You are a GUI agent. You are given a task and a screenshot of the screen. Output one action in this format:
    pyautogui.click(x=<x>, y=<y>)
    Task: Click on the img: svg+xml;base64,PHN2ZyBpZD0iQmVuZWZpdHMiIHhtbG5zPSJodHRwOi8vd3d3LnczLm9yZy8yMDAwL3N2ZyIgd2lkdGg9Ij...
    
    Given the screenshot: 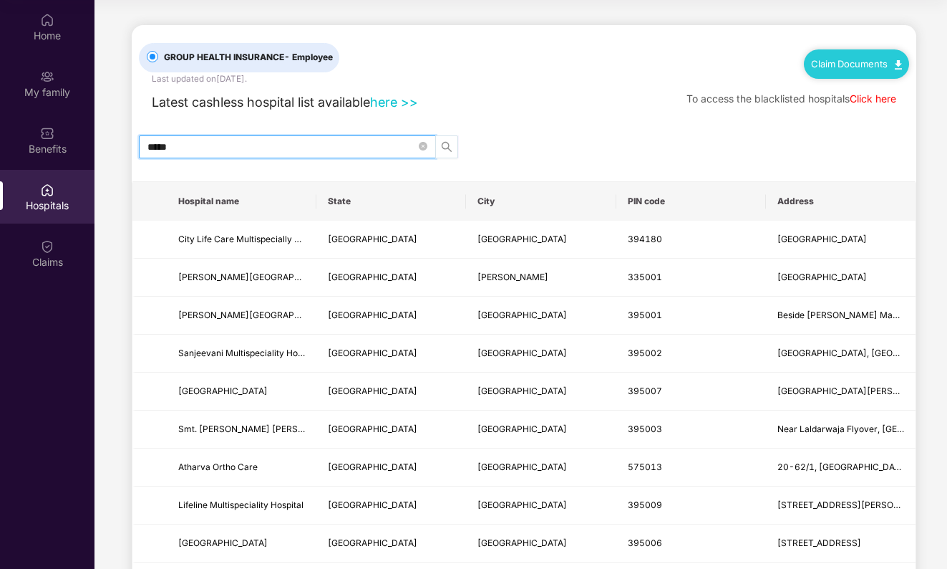 What is the action you would take?
    pyautogui.click(x=47, y=133)
    